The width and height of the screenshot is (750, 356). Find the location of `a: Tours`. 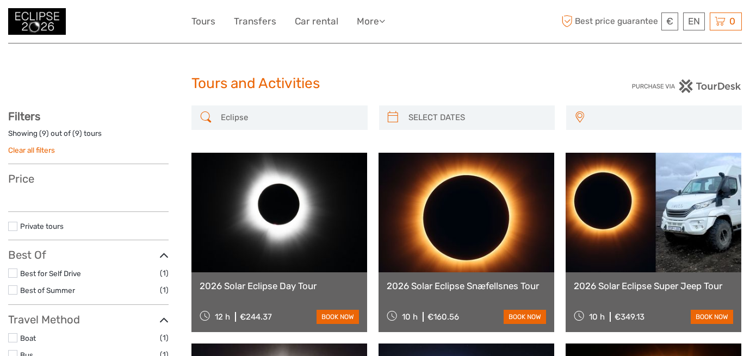

a: Tours is located at coordinates (203, 21).